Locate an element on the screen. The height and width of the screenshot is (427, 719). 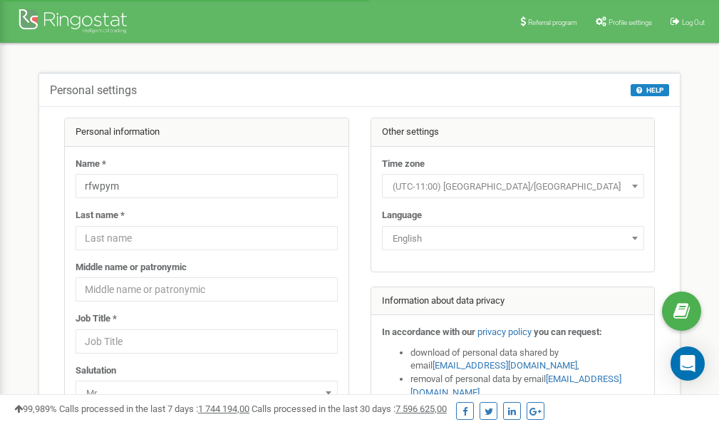
label: Middle name or patronymic is located at coordinates (131, 267).